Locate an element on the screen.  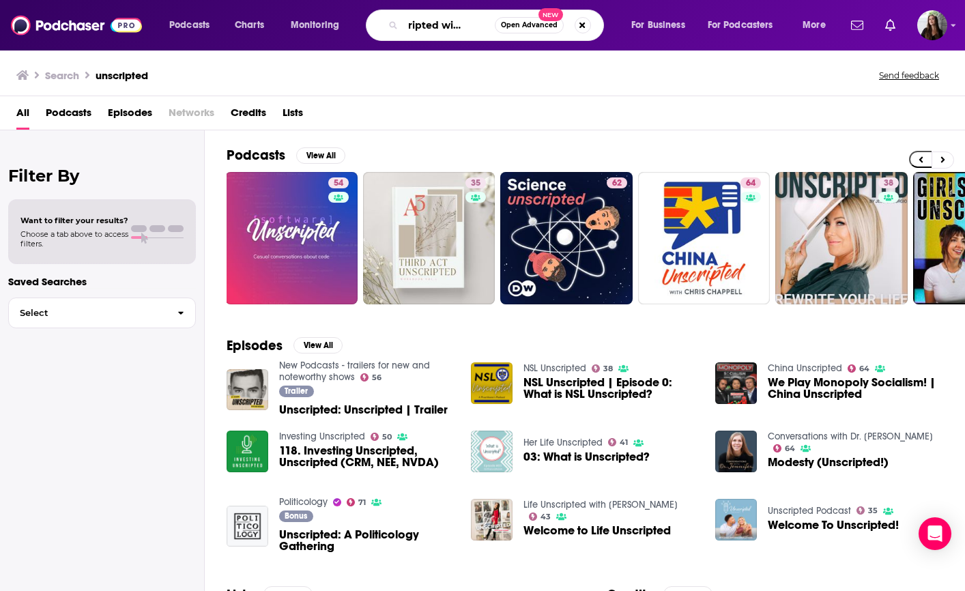
a: 50 is located at coordinates (382, 437).